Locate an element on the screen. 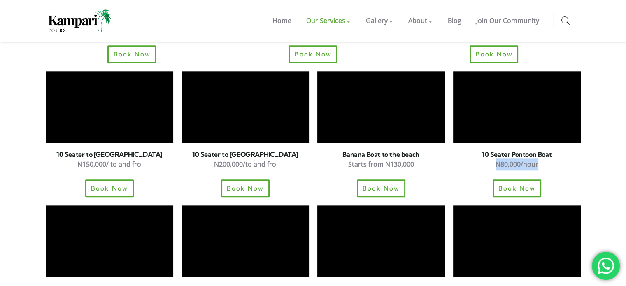  span: Blog is located at coordinates (455, 21).